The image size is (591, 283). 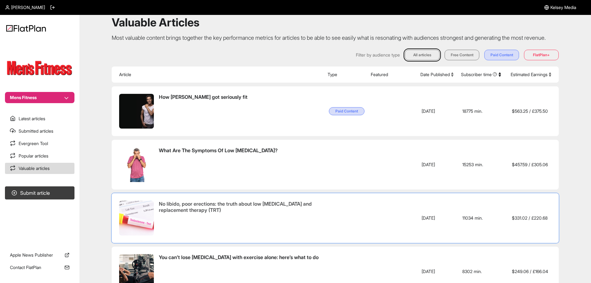 What do you see at coordinates (437, 74) in the screenshot?
I see `button: Date Published` at bounding box center [437, 74].